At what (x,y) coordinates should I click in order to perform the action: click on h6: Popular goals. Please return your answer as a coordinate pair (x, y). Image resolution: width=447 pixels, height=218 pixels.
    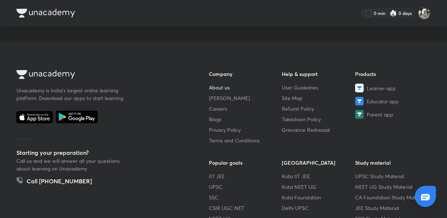
    Looking at the image, I should click on (246, 162).